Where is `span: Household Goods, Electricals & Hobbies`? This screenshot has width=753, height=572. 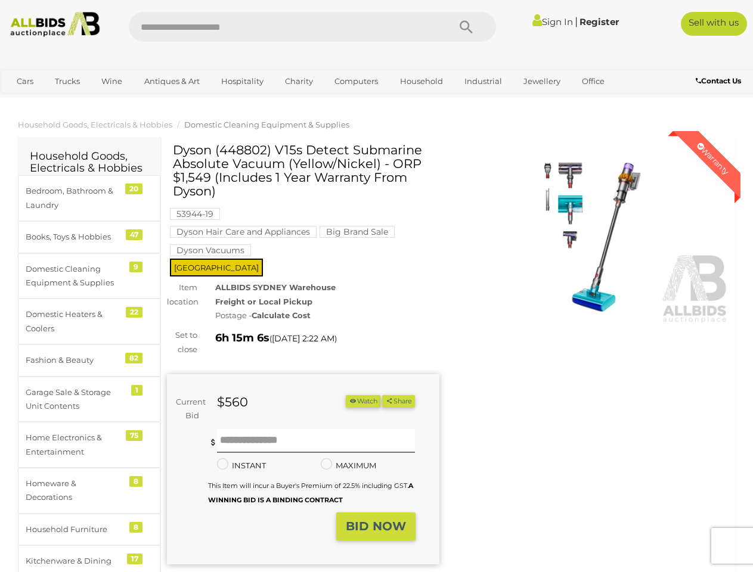
span: Household Goods, Electricals & Hobbies is located at coordinates (95, 125).